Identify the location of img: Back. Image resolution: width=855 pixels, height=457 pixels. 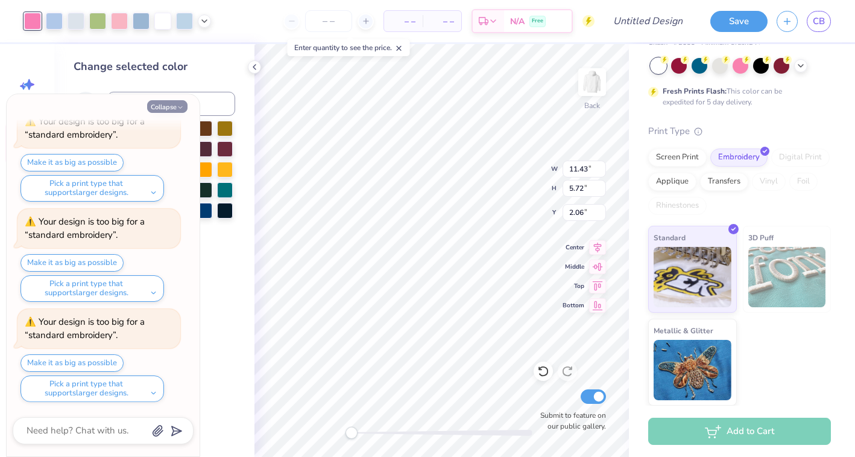
(592, 82).